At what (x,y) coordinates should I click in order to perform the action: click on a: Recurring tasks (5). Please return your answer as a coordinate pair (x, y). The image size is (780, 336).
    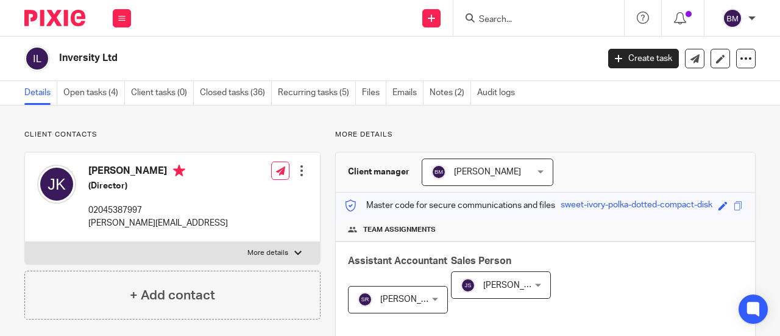
    Looking at the image, I should click on (317, 93).